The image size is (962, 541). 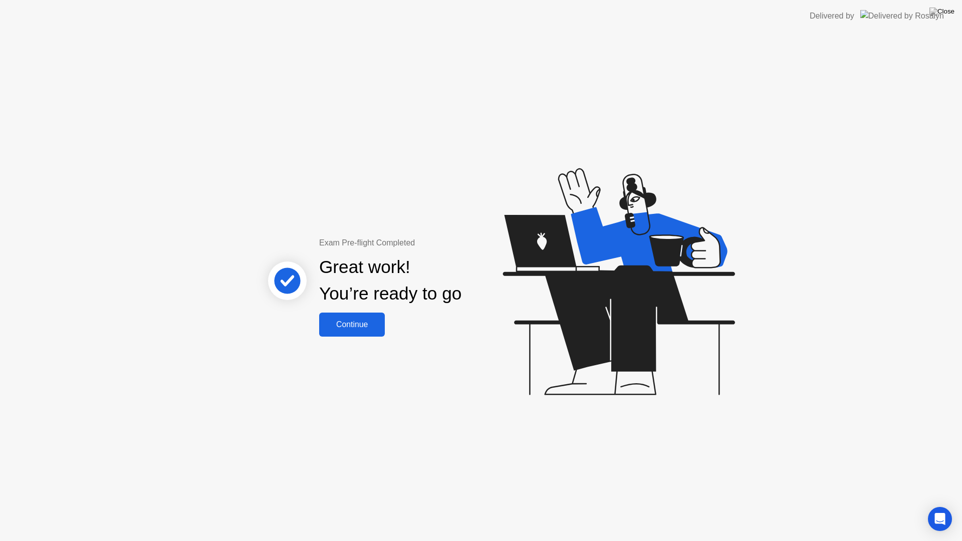 What do you see at coordinates (940, 519) in the screenshot?
I see `div: Open Intercom Messenger` at bounding box center [940, 519].